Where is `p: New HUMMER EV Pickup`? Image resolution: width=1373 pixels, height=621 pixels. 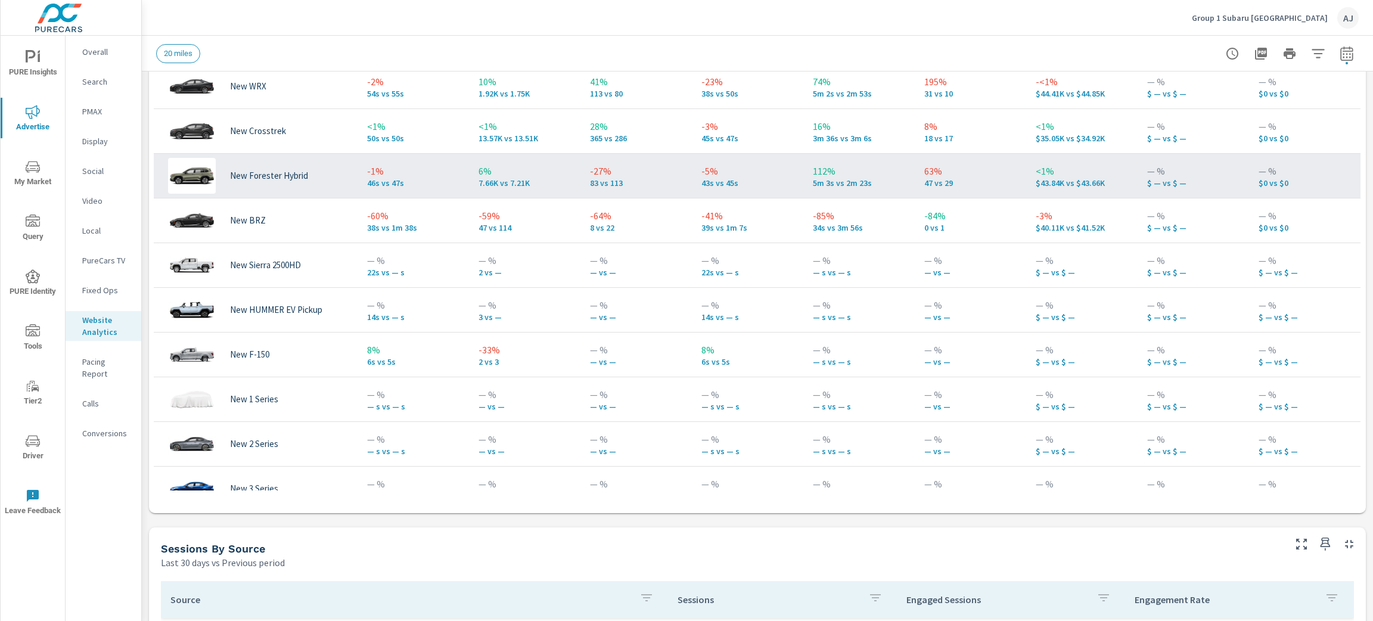
p: New HUMMER EV Pickup is located at coordinates (276, 310).